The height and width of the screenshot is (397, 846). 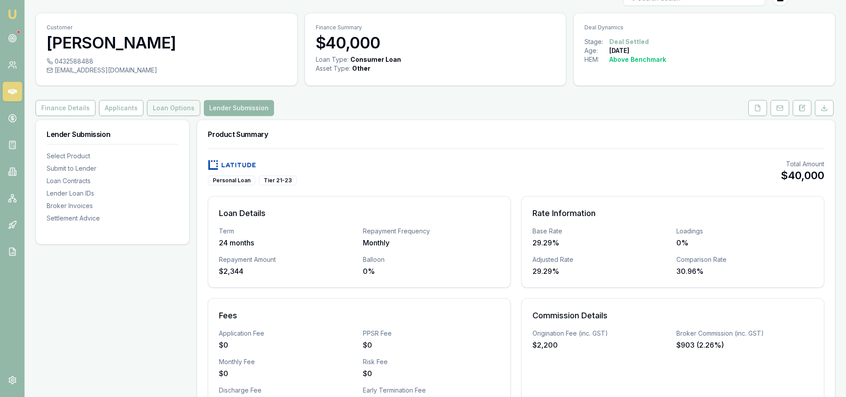 What do you see at coordinates (601, 345) in the screenshot?
I see `div: $2,200` at bounding box center [601, 345].